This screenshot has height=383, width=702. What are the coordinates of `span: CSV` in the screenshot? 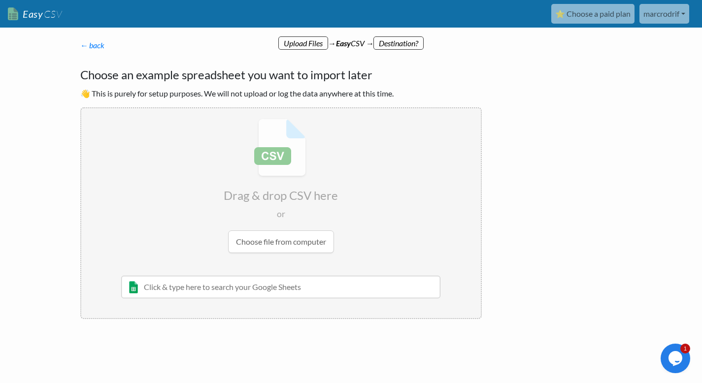 It's located at (52, 14).